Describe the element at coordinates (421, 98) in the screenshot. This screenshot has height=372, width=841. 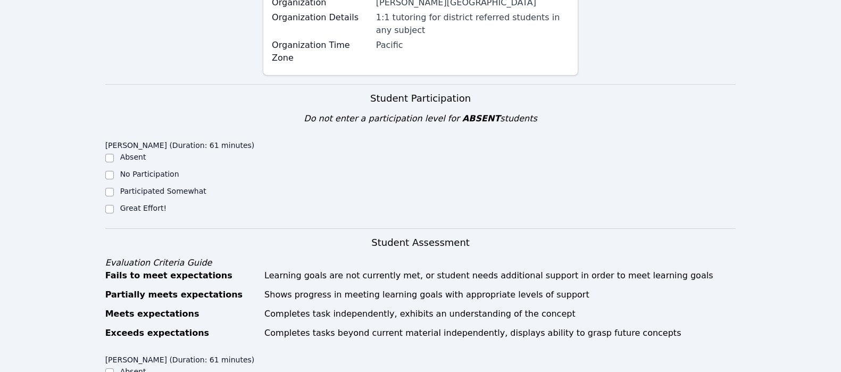
I see `h3: Student Participation` at that location.